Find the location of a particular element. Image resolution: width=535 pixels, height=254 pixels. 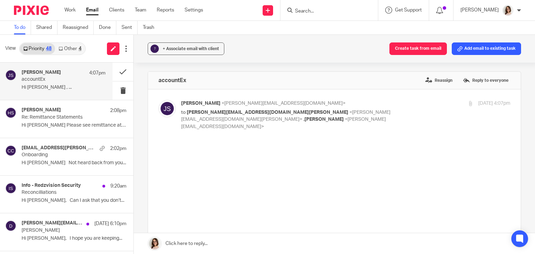

button: Add email to existing task is located at coordinates (486, 49).